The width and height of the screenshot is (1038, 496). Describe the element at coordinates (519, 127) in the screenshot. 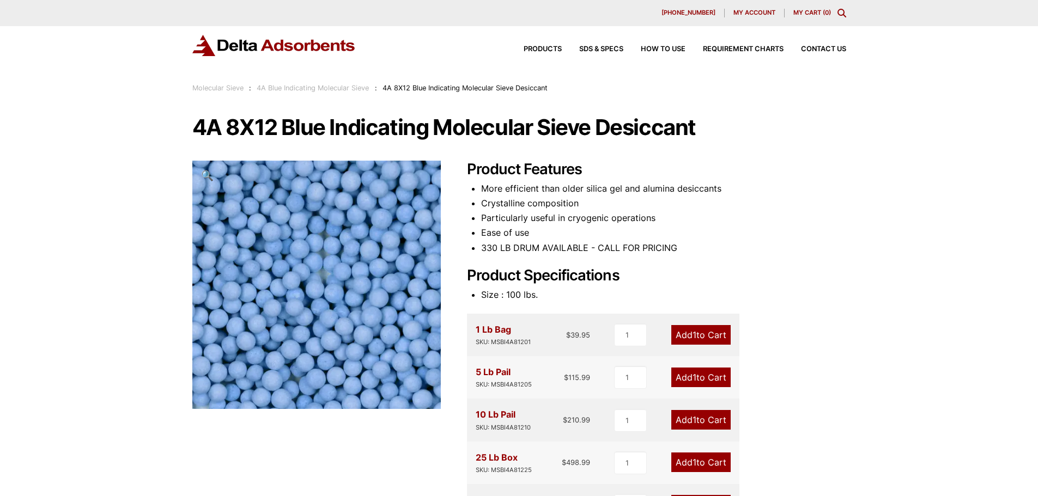

I see `h1: 4A 8X12 Blue Indicating Molecular Sieve Desiccant` at that location.